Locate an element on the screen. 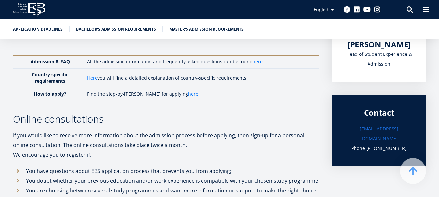 Image resolution: width=439 pixels, height=197 pixels. a: Master's admission requirements is located at coordinates (206, 29).